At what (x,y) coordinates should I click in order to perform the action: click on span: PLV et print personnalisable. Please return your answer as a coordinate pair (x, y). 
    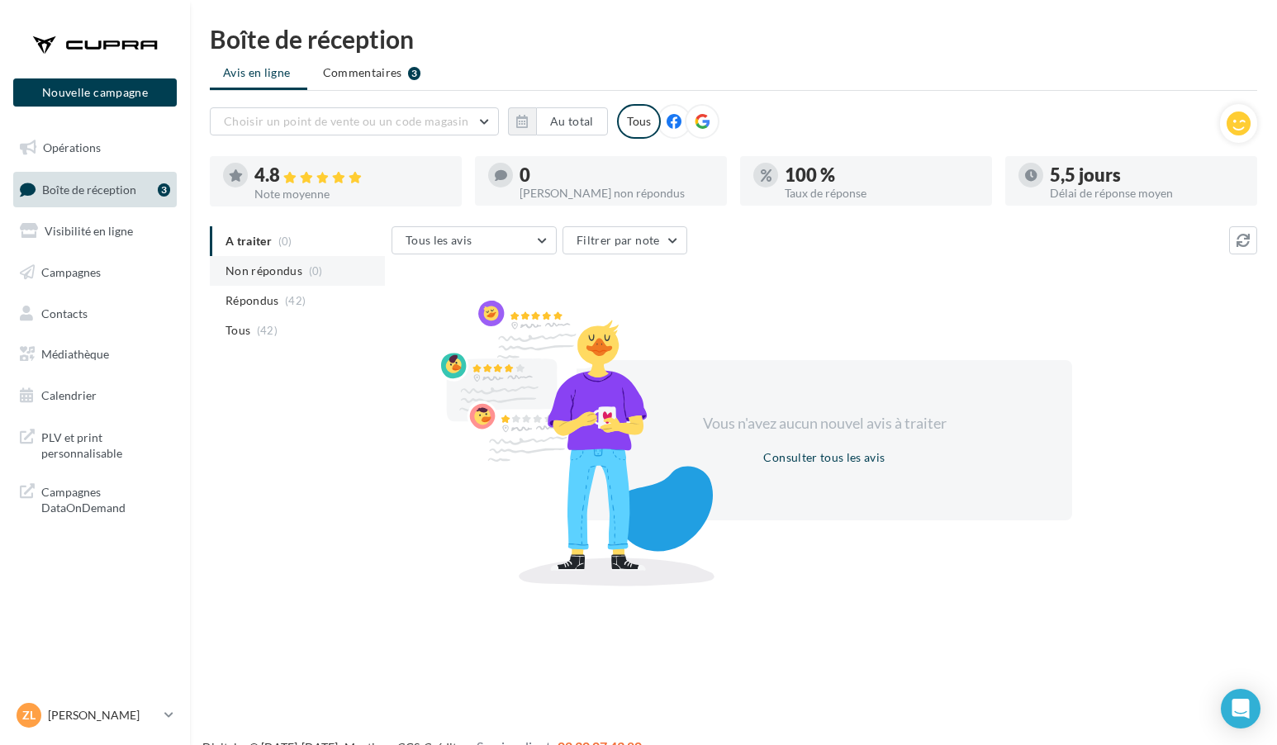
    Looking at the image, I should click on (106, 444).